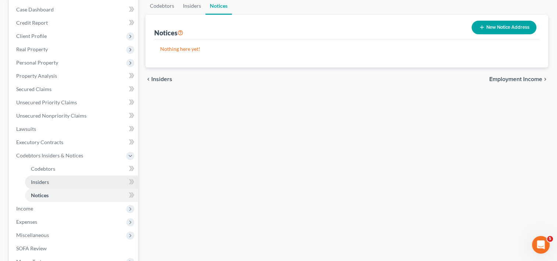  Describe the element at coordinates (35, 9) in the screenshot. I see `span: Case Dashboard` at that location.